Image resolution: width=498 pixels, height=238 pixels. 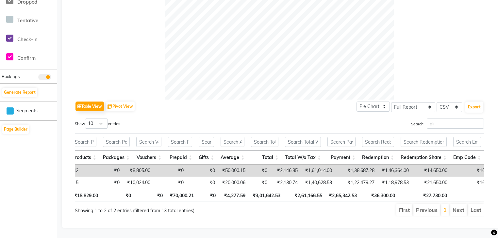 I want to click on td: ₹14,650.00, so click(x=431, y=170).